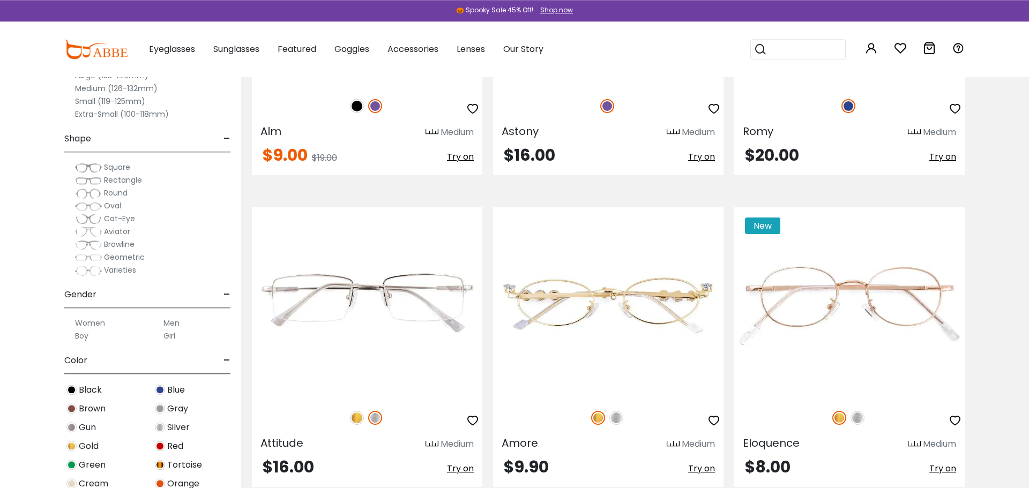 The height and width of the screenshot is (488, 1029). Describe the element at coordinates (71, 427) in the screenshot. I see `img: Gun` at that location.